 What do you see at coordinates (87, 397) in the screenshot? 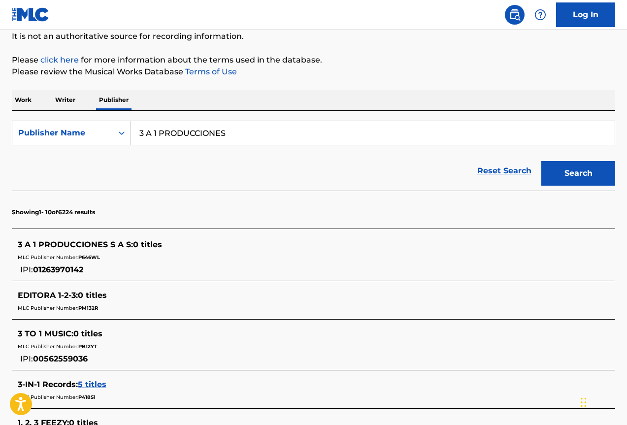
I see `span: P418S1` at bounding box center [87, 397].